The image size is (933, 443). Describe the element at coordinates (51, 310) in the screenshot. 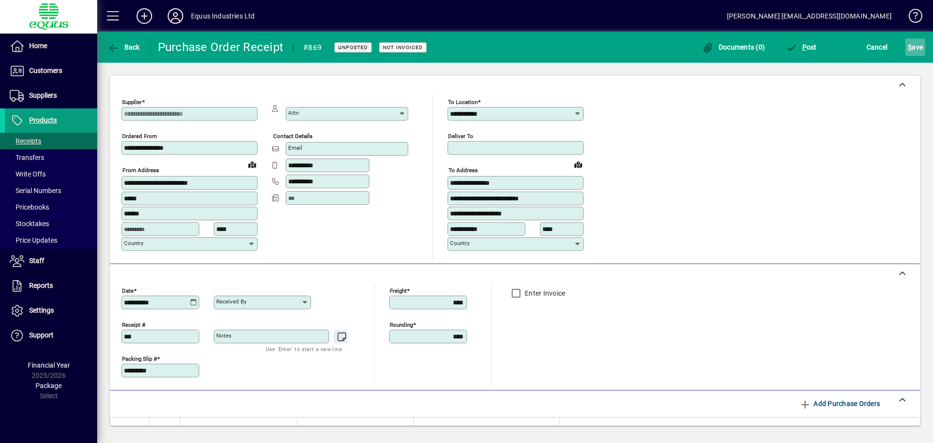

I see `a: Settings` at that location.